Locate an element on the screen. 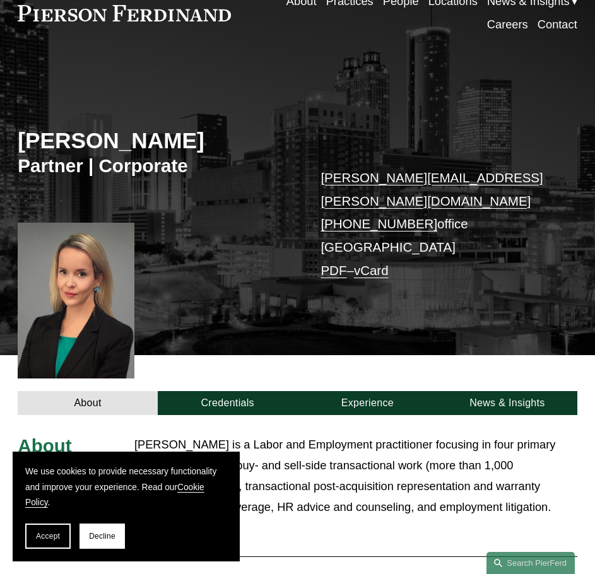  p: We use cookies to provide necessary functionality and improve your experience. Read our . is located at coordinates (126, 488).